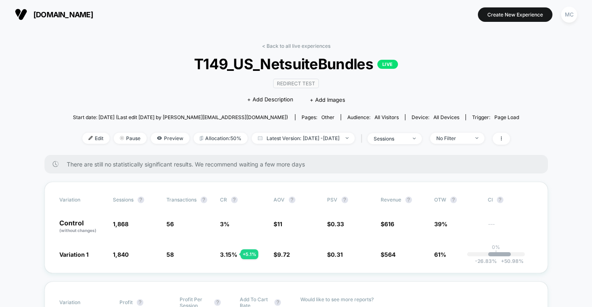  I want to click on span: All Visitors, so click(386, 117).